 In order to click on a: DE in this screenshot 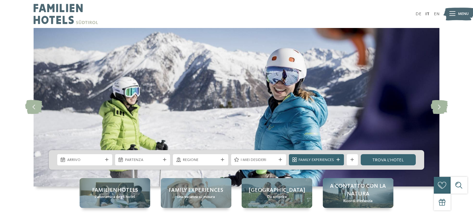, I will do `click(419, 14)`.